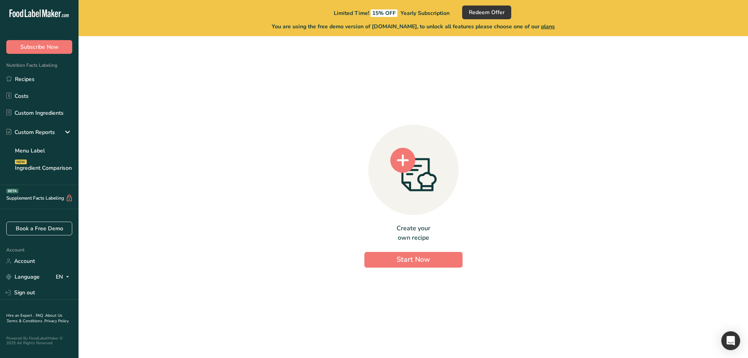  I want to click on a: Language, so click(23, 276).